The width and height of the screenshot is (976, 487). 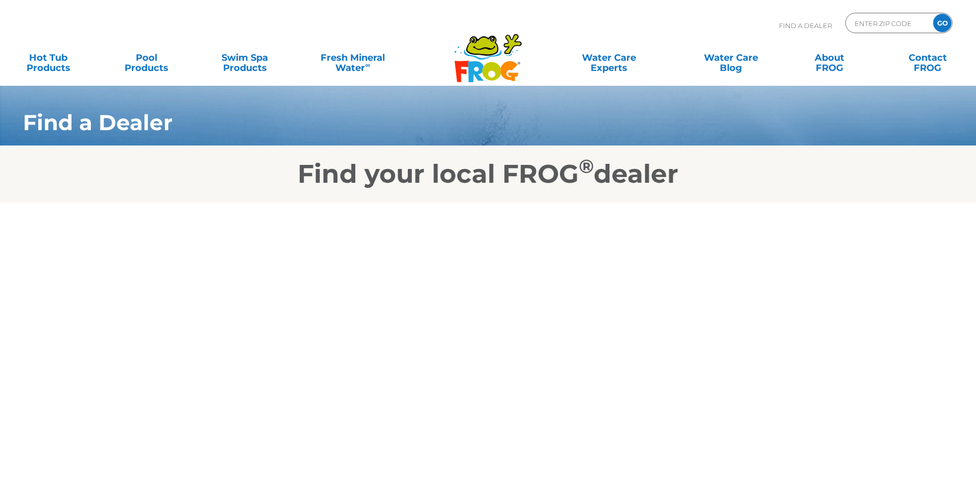 I want to click on a: PoolProducts, so click(x=147, y=58).